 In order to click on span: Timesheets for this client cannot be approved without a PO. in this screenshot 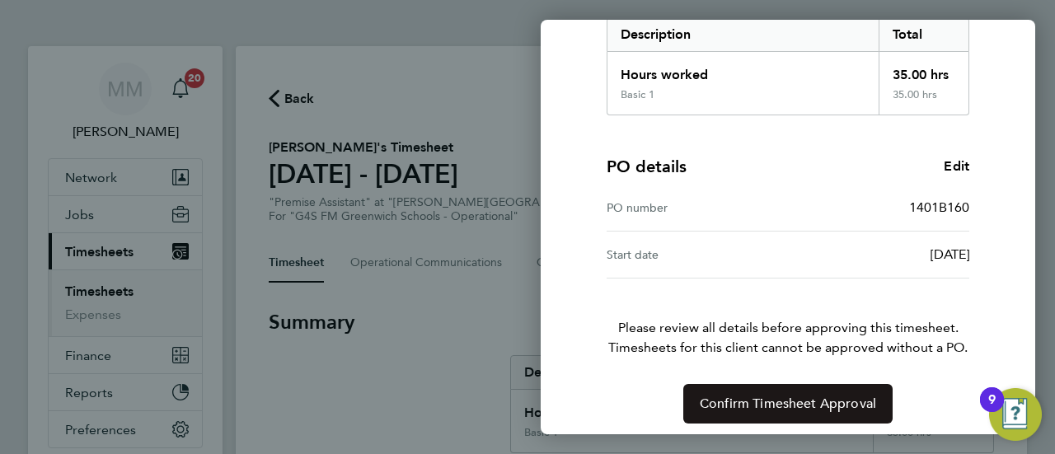, I will do `click(788, 348)`.